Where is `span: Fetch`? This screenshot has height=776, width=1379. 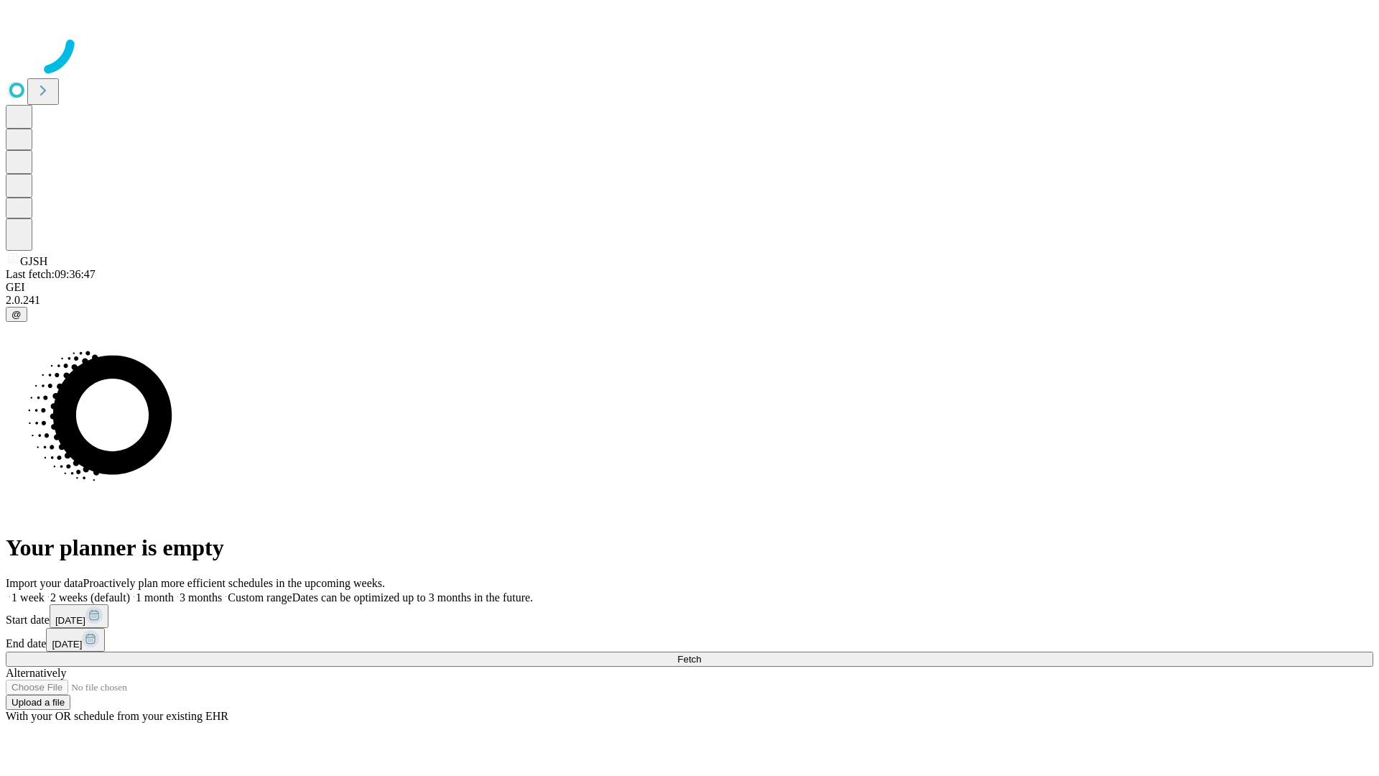
span: Fetch is located at coordinates (689, 659).